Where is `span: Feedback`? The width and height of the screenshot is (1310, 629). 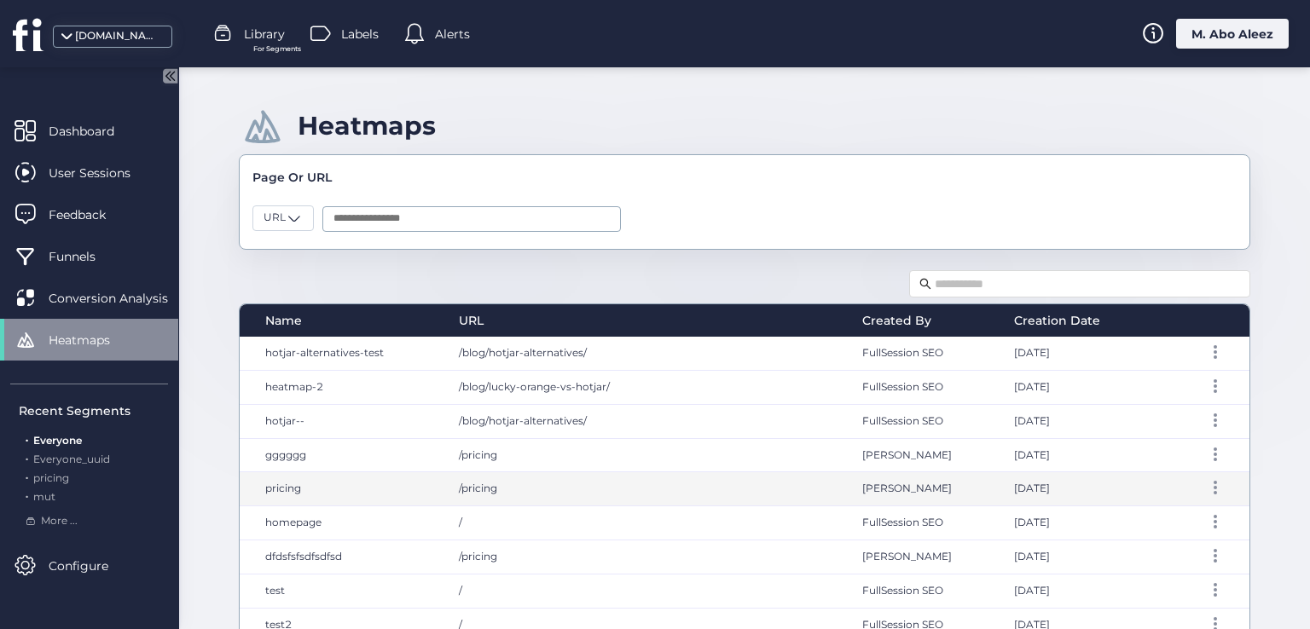
span: Feedback is located at coordinates (90, 215).